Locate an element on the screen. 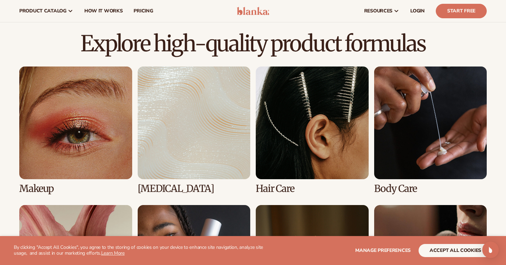  p: By clicking "Accept All Cookies", you agree to the storing of cookies on your device to enhance s... is located at coordinates (141, 250).